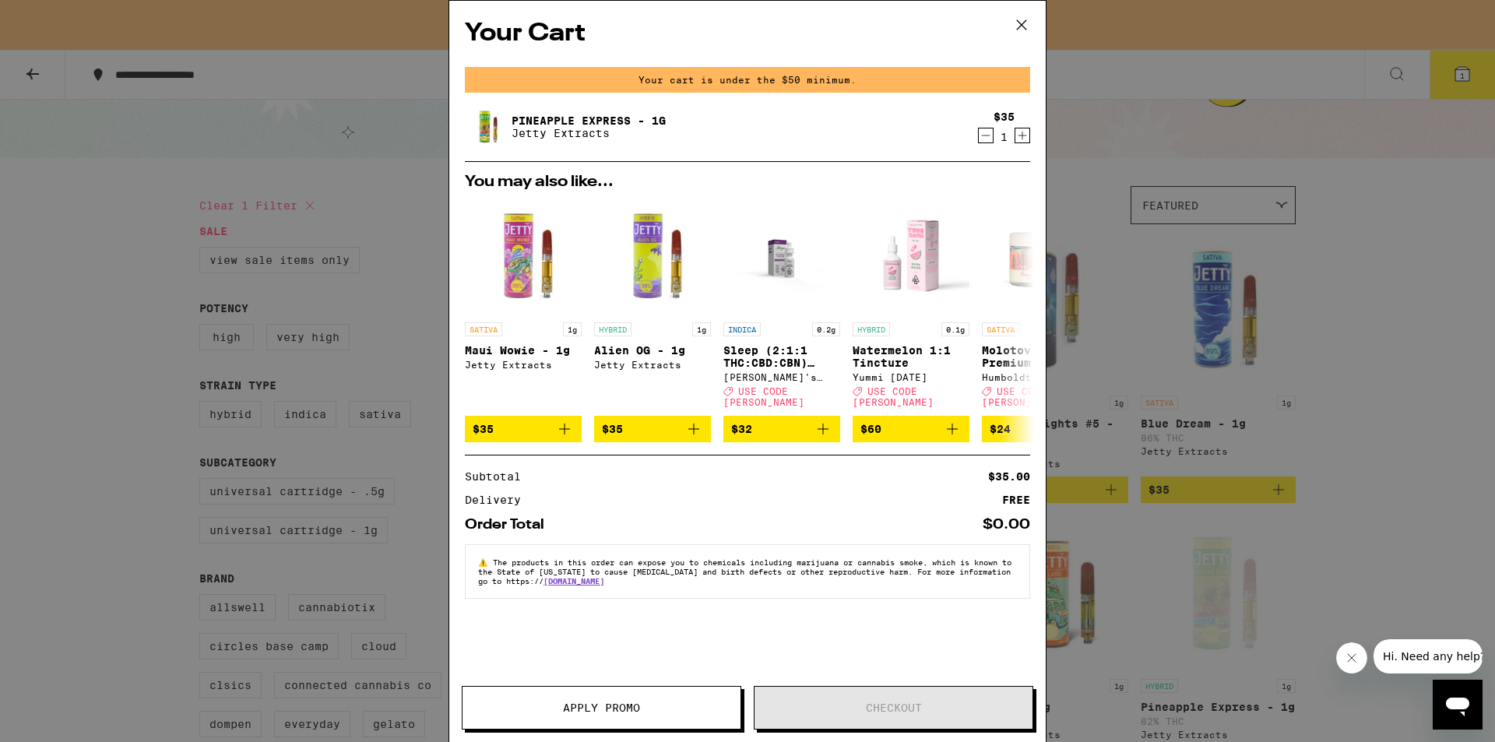  I want to click on a: Open page for Molotov Cocktail Premium - 4g from Humboldt Farms, so click(1040, 307).